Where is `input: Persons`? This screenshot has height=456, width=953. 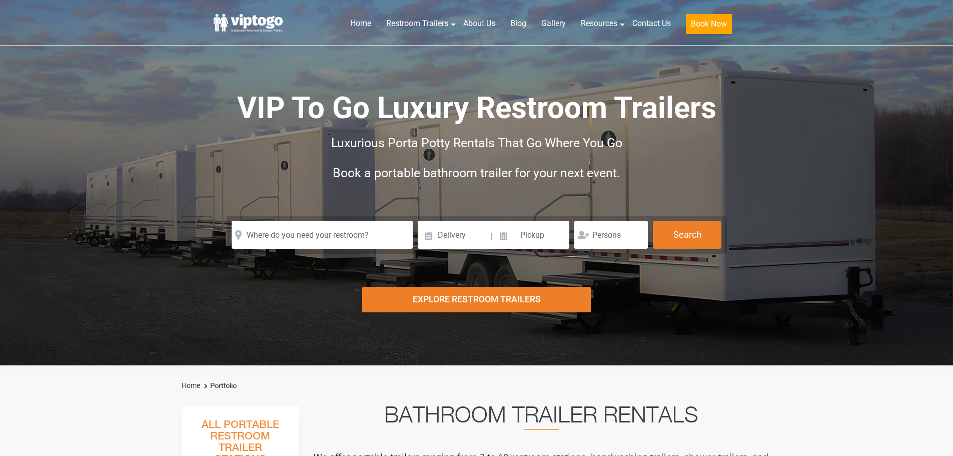 input: Persons is located at coordinates (611, 235).